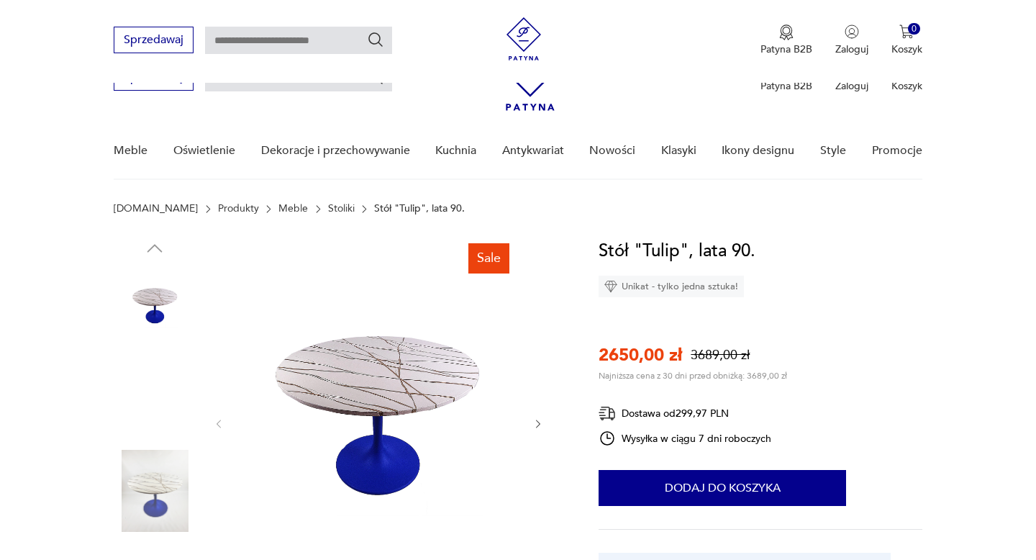  What do you see at coordinates (419, 209) in the screenshot?
I see `p: Stół "Tulip", lata 90.` at bounding box center [419, 209].